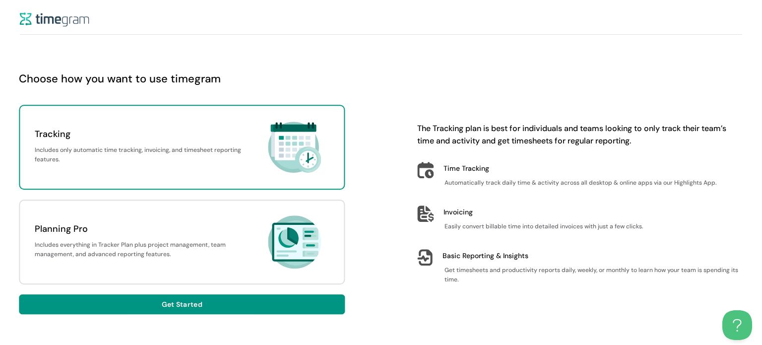  I want to click on h1: Planning Pro, so click(141, 229).